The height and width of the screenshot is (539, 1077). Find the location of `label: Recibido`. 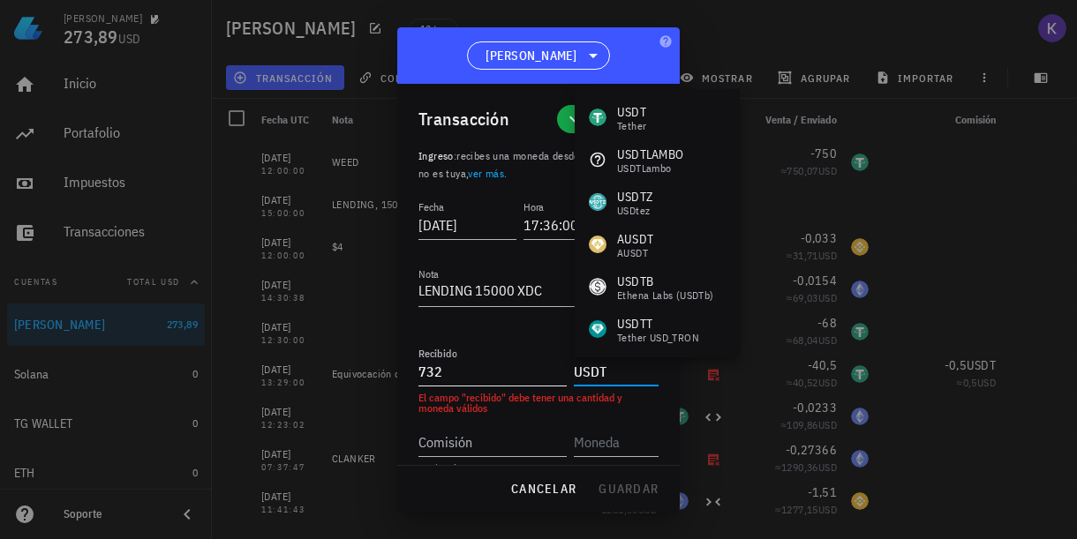

label: Recibido is located at coordinates (438, 353).